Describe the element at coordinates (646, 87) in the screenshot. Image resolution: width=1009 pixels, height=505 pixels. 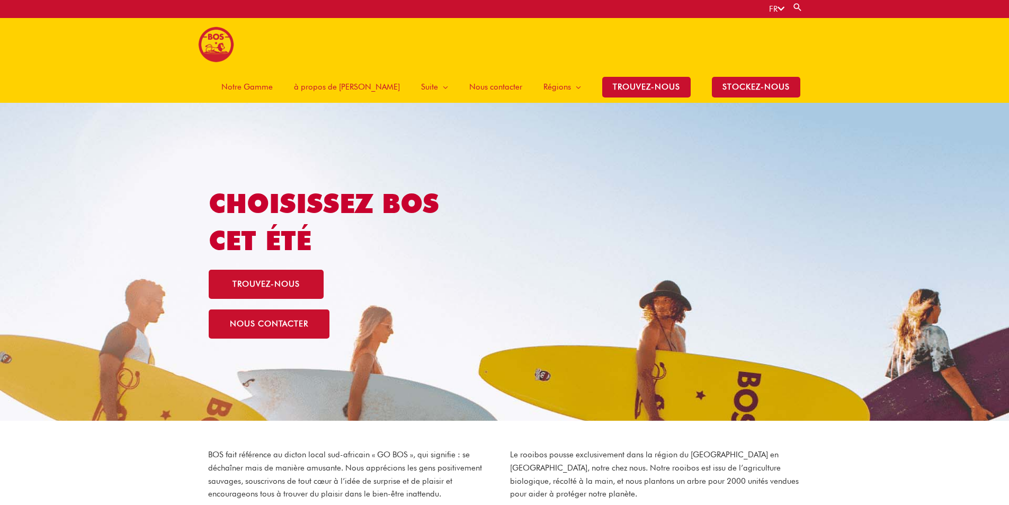
I see `a: TROUVEZ-NOUS` at that location.